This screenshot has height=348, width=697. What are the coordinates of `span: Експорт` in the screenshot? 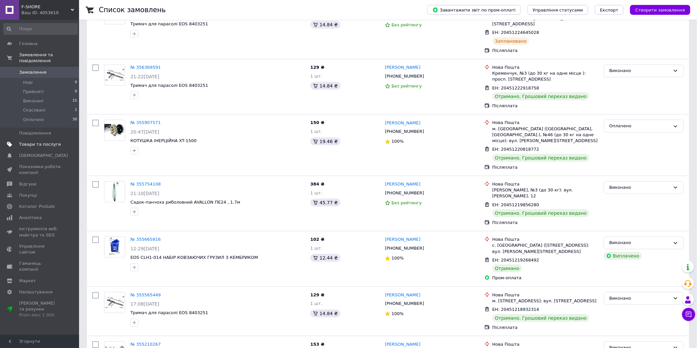 It's located at (609, 10).